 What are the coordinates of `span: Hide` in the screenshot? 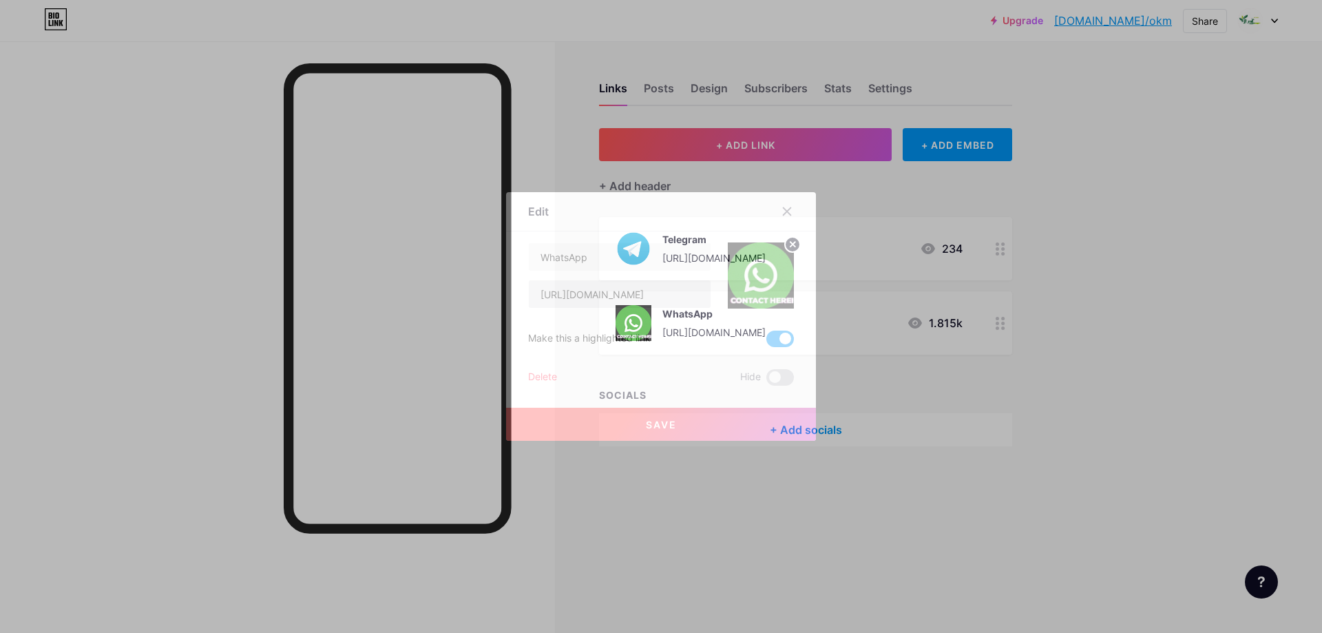 It's located at (750, 377).